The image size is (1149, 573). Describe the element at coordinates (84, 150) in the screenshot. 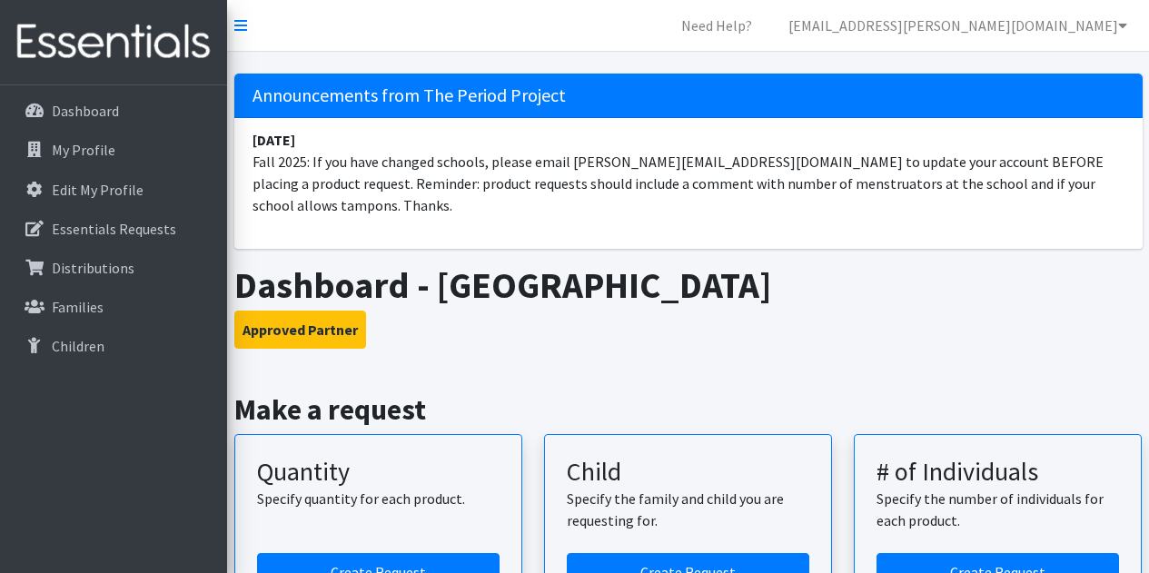

I see `p: My Profile` at that location.